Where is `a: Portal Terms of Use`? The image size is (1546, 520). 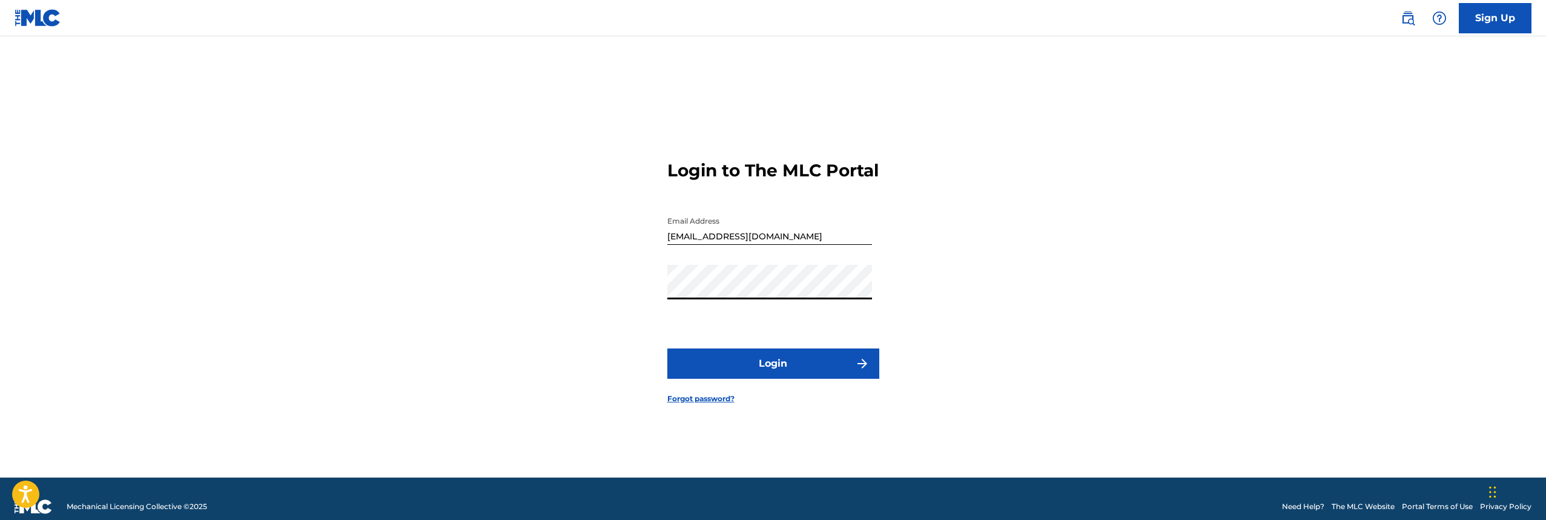
a: Portal Terms of Use is located at coordinates (1437, 506).